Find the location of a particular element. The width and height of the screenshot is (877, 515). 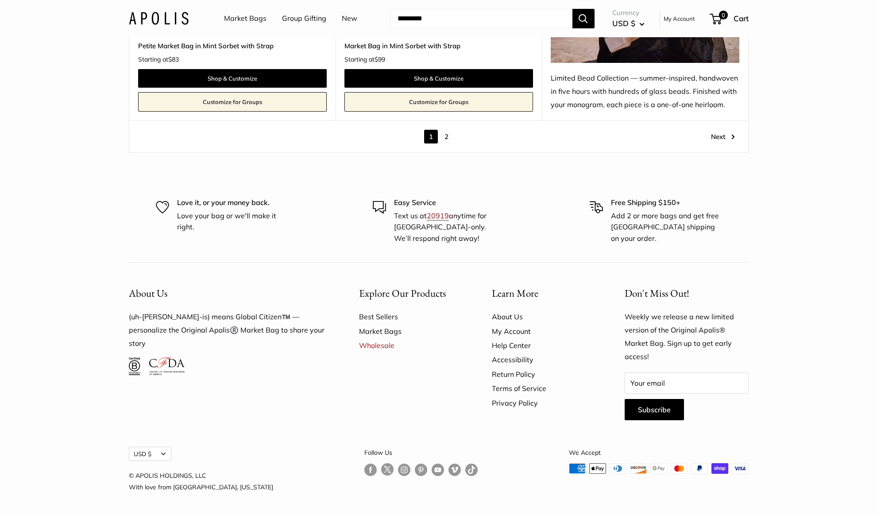

button: Learn More is located at coordinates (543, 293).